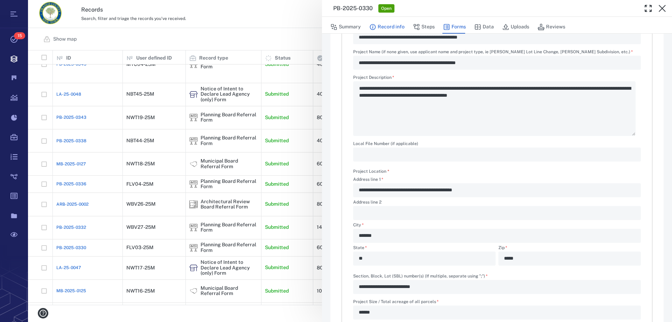 The width and height of the screenshot is (672, 322). What do you see at coordinates (497, 144) in the screenshot?
I see `label: Local File Number (if applicable)` at bounding box center [497, 144].